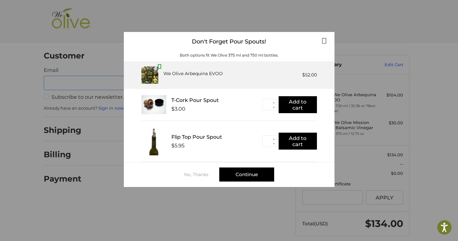 This screenshot has width=458, height=241. What do you see at coordinates (77, 12) in the screenshot?
I see `button: Open LiveChat chat widget` at bounding box center [77, 12].